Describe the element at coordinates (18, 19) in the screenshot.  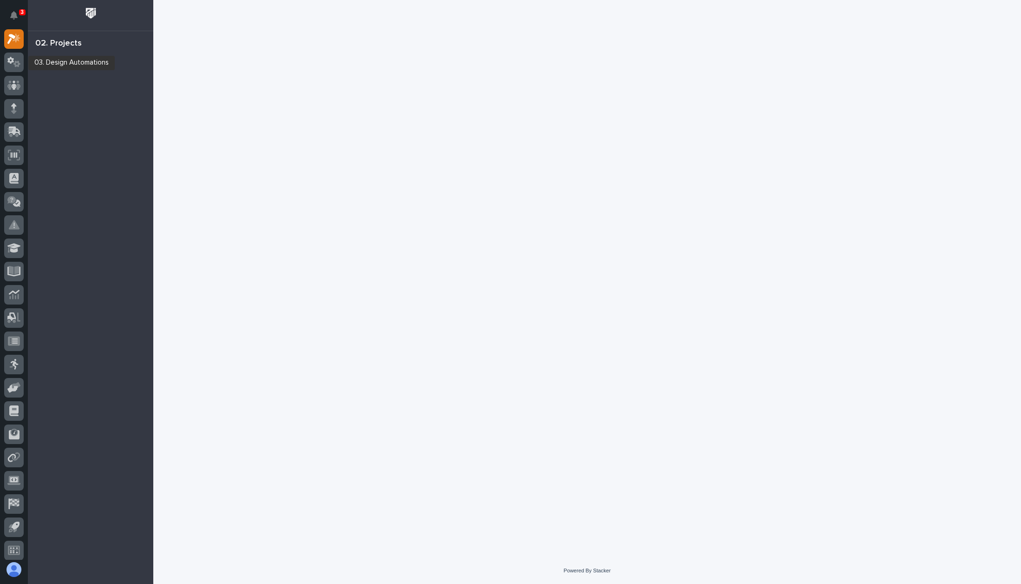
I see `div: Notifications3` at that location.